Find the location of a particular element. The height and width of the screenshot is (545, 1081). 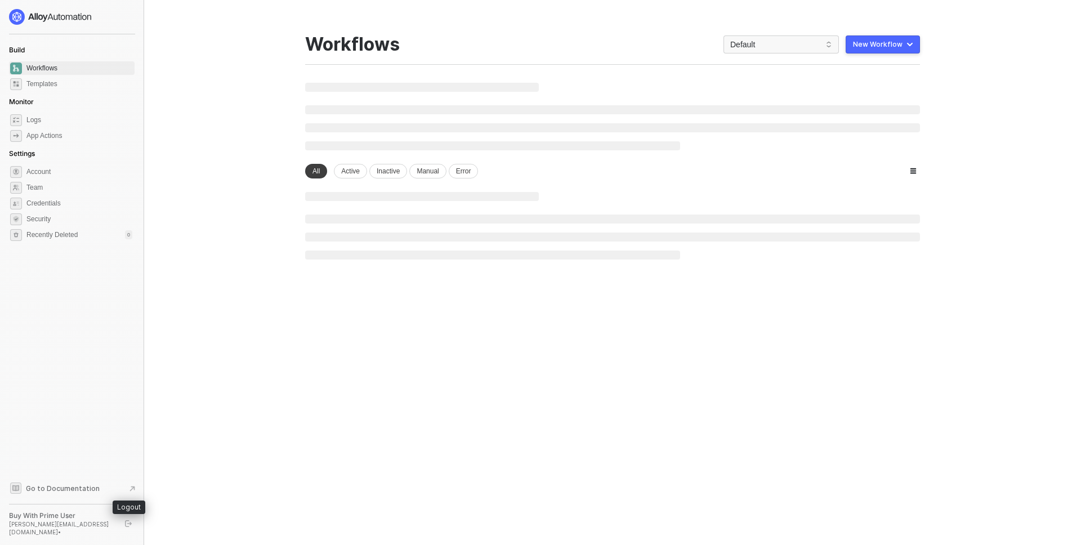

span: logout is located at coordinates (128, 523).